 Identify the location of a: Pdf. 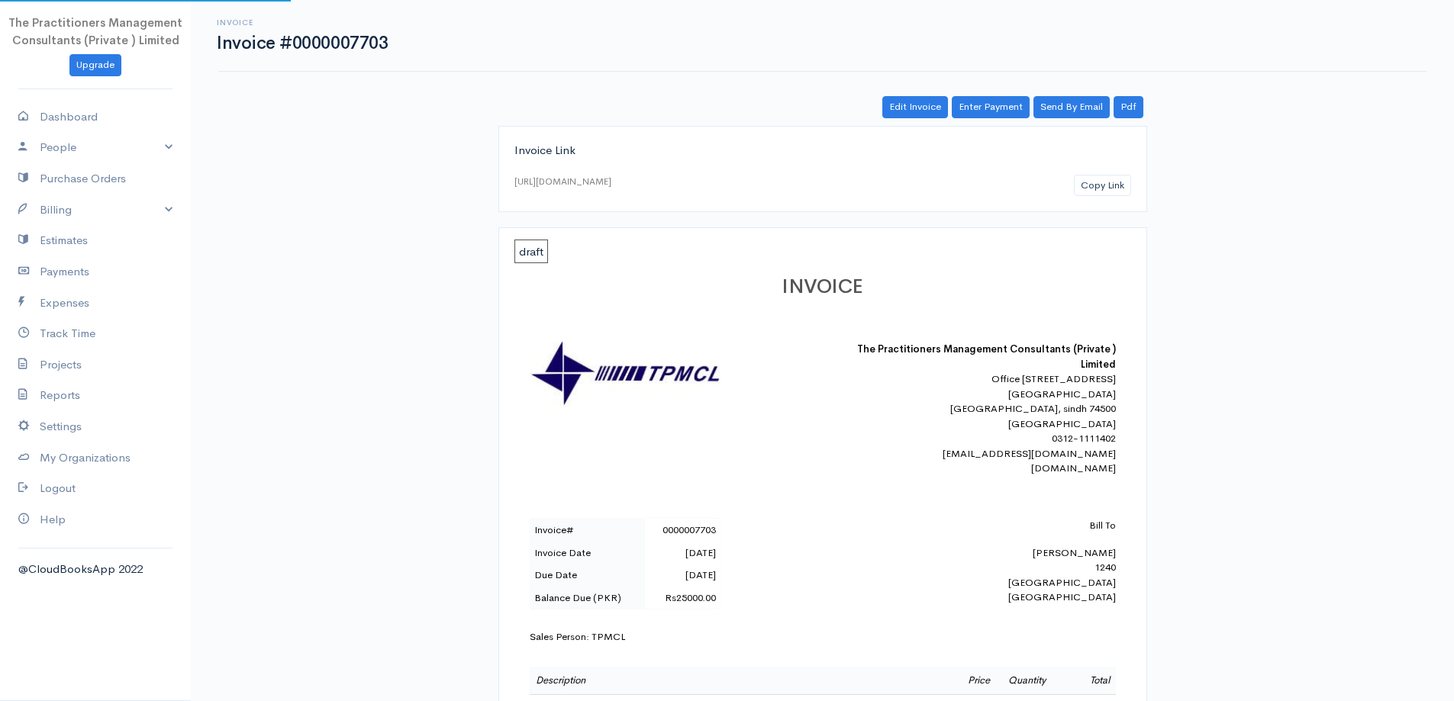
(1128, 107).